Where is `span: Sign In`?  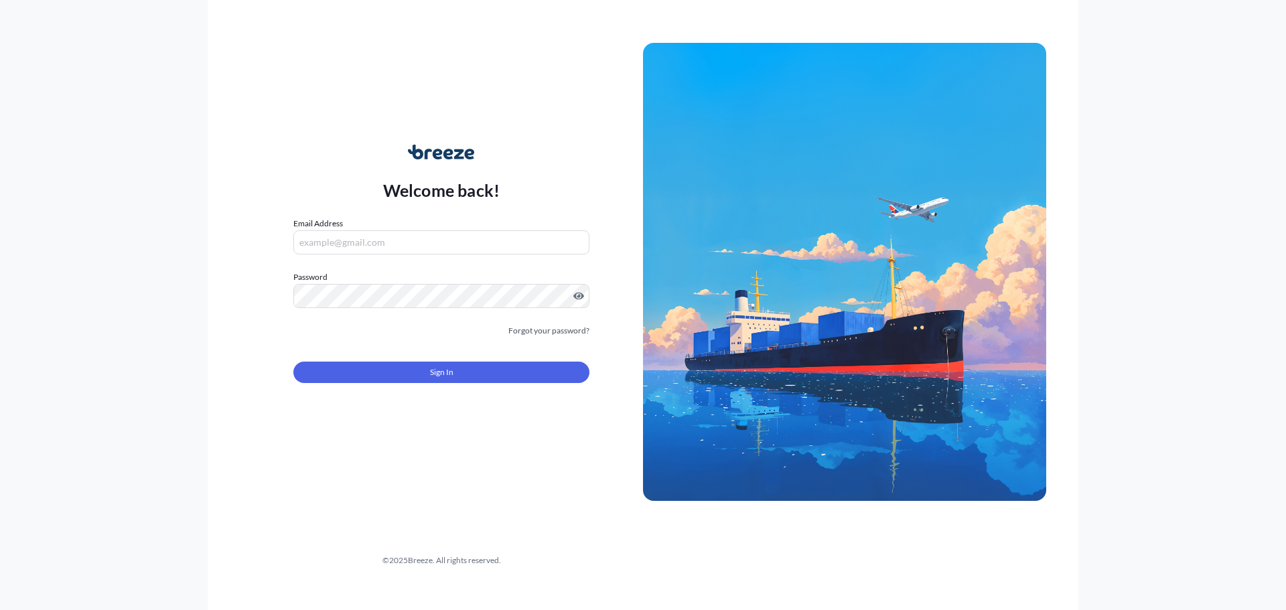
span: Sign In is located at coordinates (442, 373).